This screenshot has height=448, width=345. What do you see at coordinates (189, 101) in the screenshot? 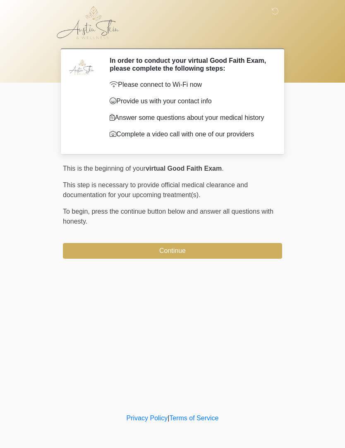
I see `p: Provide us with your contact info` at bounding box center [189, 101].